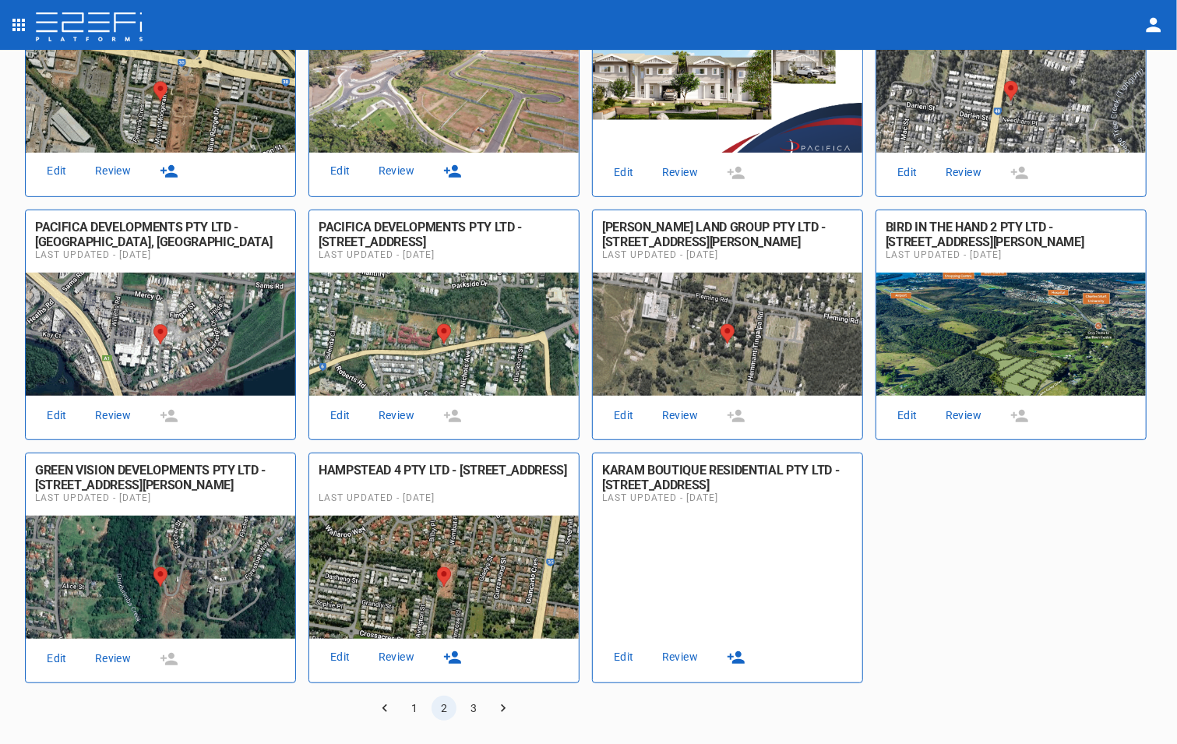 The height and width of the screenshot is (744, 1177). What do you see at coordinates (474, 708) in the screenshot?
I see `button: Go to page 3` at bounding box center [474, 708].